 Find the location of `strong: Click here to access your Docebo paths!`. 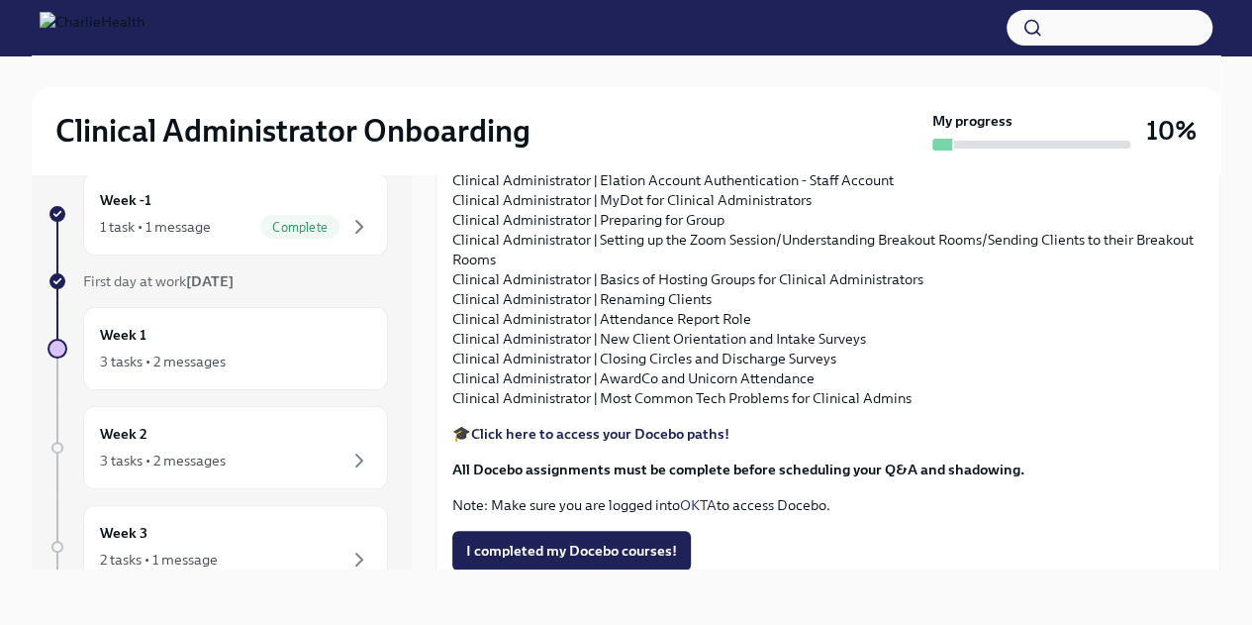

strong: Click here to access your Docebo paths! is located at coordinates (600, 434).